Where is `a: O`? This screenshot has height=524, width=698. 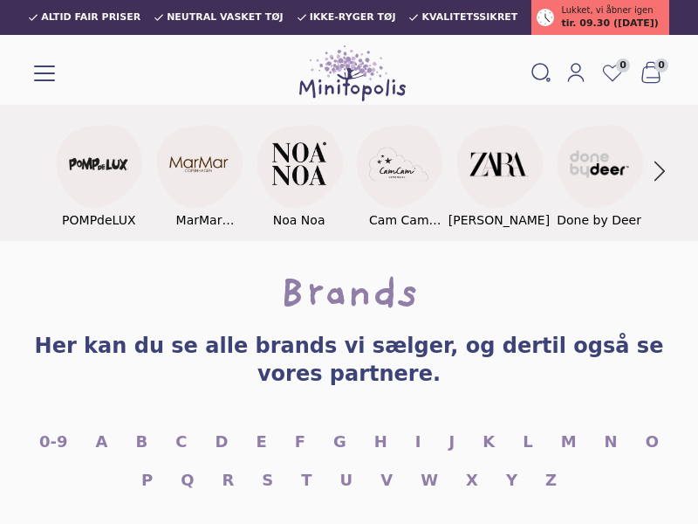 a: O is located at coordinates (652, 442).